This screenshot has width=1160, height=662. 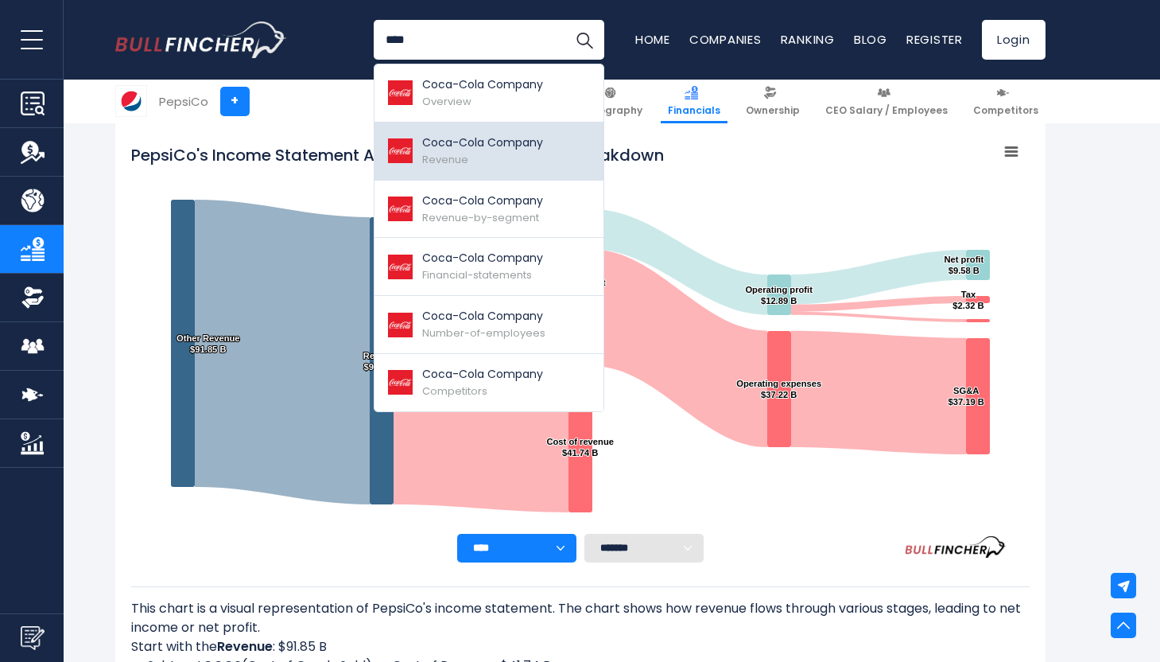 I want to click on a: Register, so click(x=934, y=39).